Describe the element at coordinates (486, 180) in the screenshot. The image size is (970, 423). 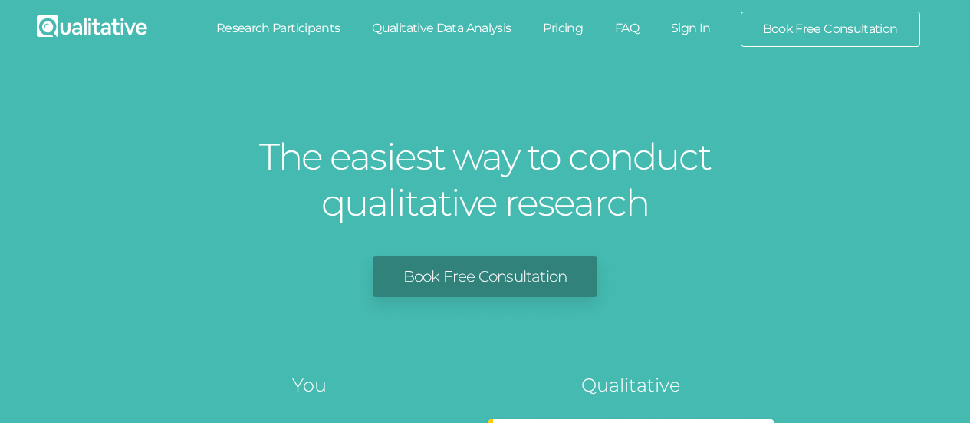
I see `h1: The easiest way to conduct qualitative research` at that location.